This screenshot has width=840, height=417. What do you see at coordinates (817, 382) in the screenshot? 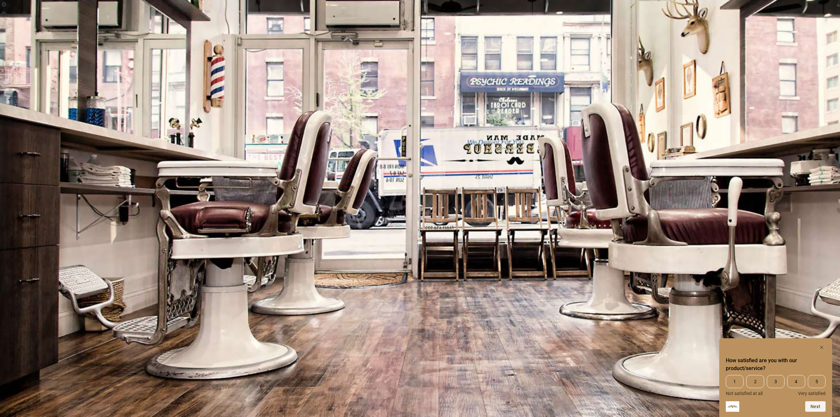
I see `span: 5` at bounding box center [817, 382].